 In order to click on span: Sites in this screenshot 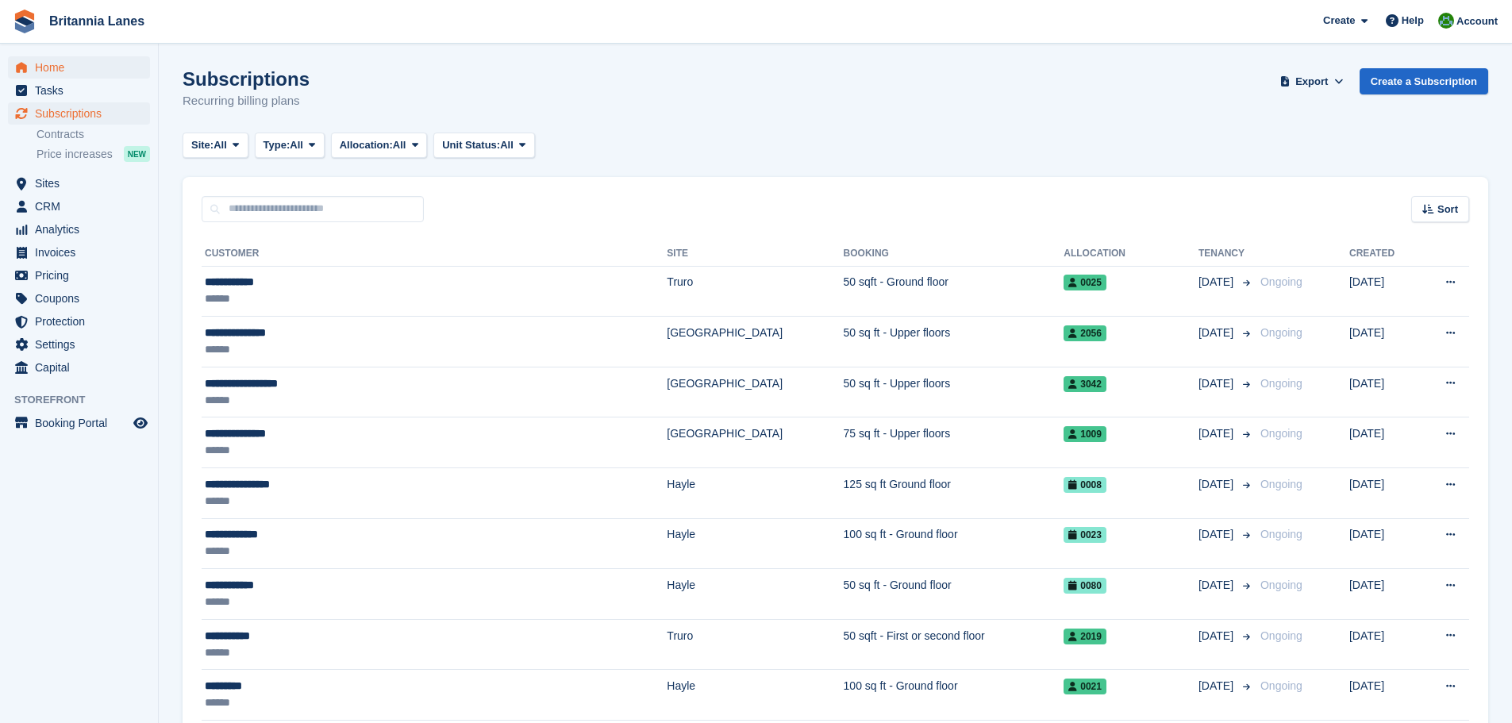, I will do `click(83, 183)`.